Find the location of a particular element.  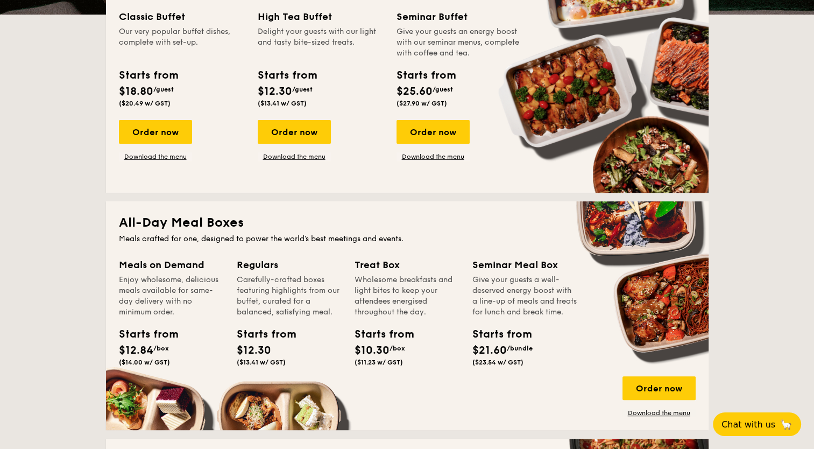

div: Carefully-crafted boxes featuring highlights from our buffet, curated for a balanced, satisfying ... is located at coordinates (289, 296).